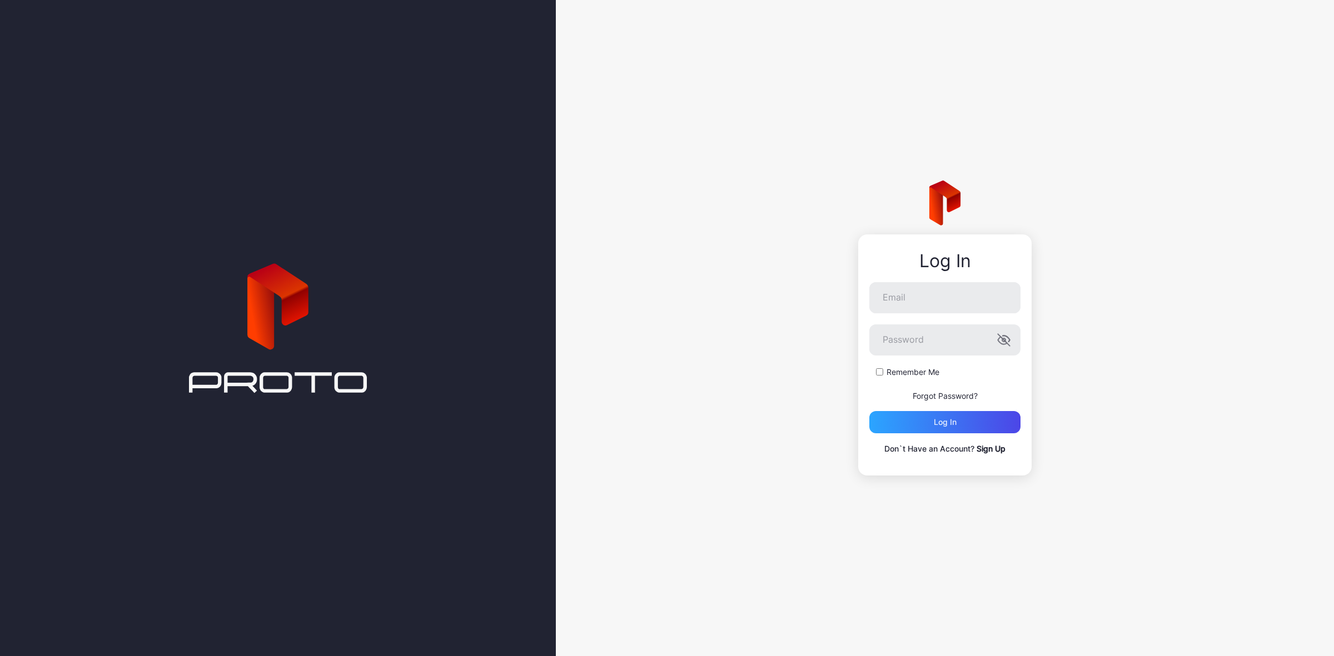  I want to click on a: Sign Up, so click(991, 448).